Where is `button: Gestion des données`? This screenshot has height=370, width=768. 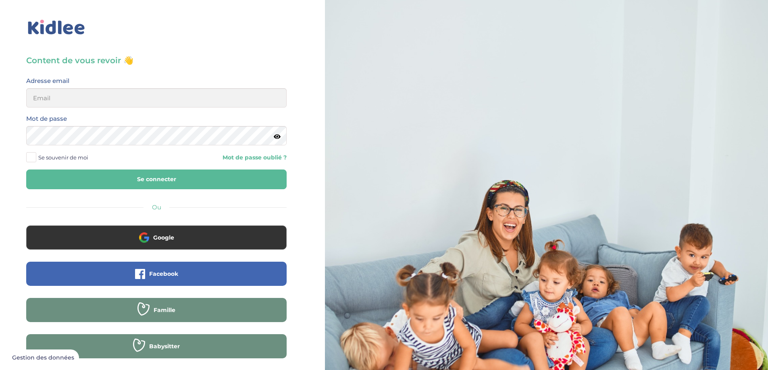 button: Gestion des données is located at coordinates (43, 358).